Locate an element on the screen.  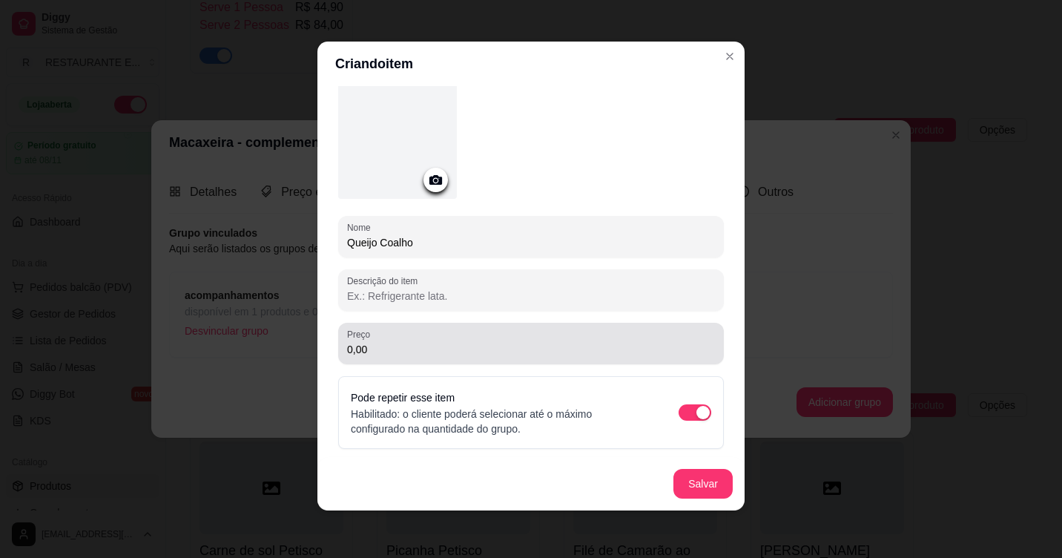
p: Habilitado: o cliente poderá selecionar até o máximo configurado na quantidade do grupo. is located at coordinates (500, 421).